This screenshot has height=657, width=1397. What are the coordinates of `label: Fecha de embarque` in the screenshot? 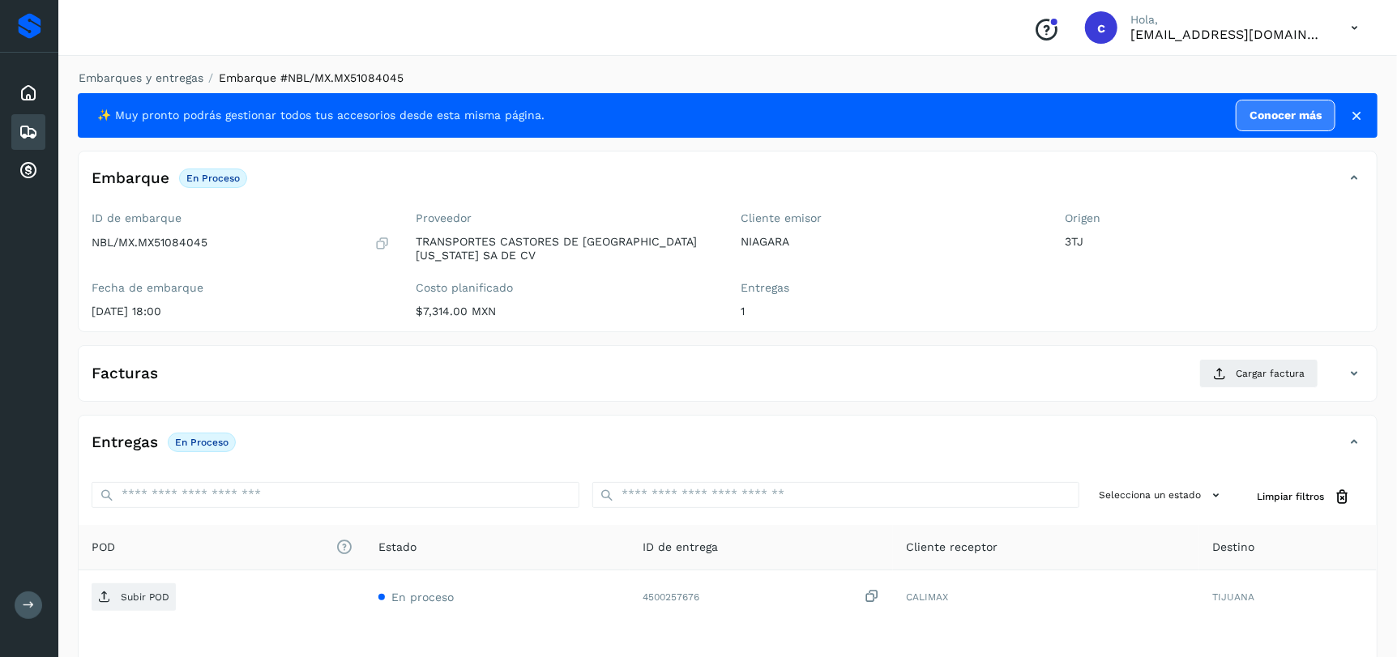 It's located at (241, 288).